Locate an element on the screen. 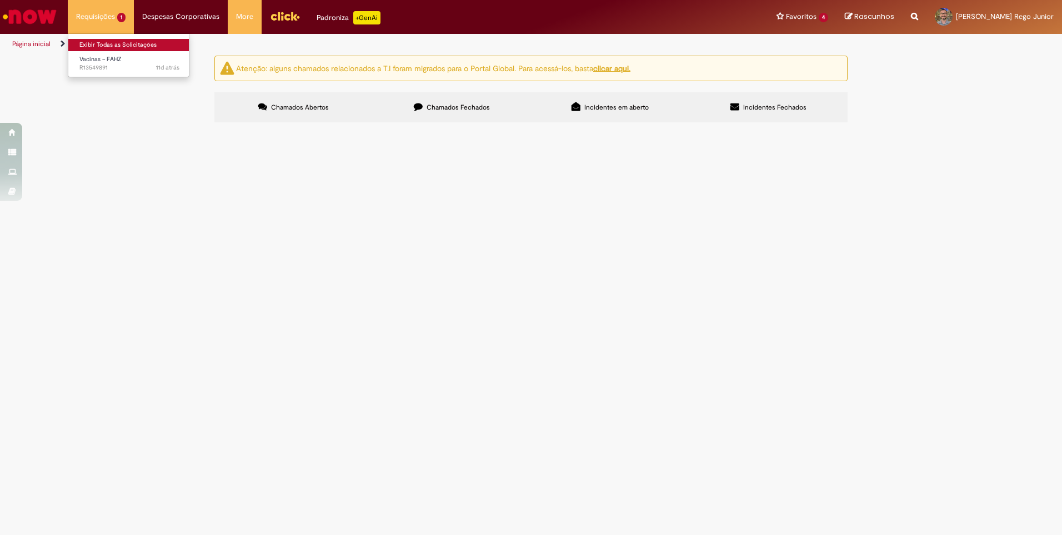 The image size is (1062, 535). span: Rascunhos is located at coordinates (875, 16).